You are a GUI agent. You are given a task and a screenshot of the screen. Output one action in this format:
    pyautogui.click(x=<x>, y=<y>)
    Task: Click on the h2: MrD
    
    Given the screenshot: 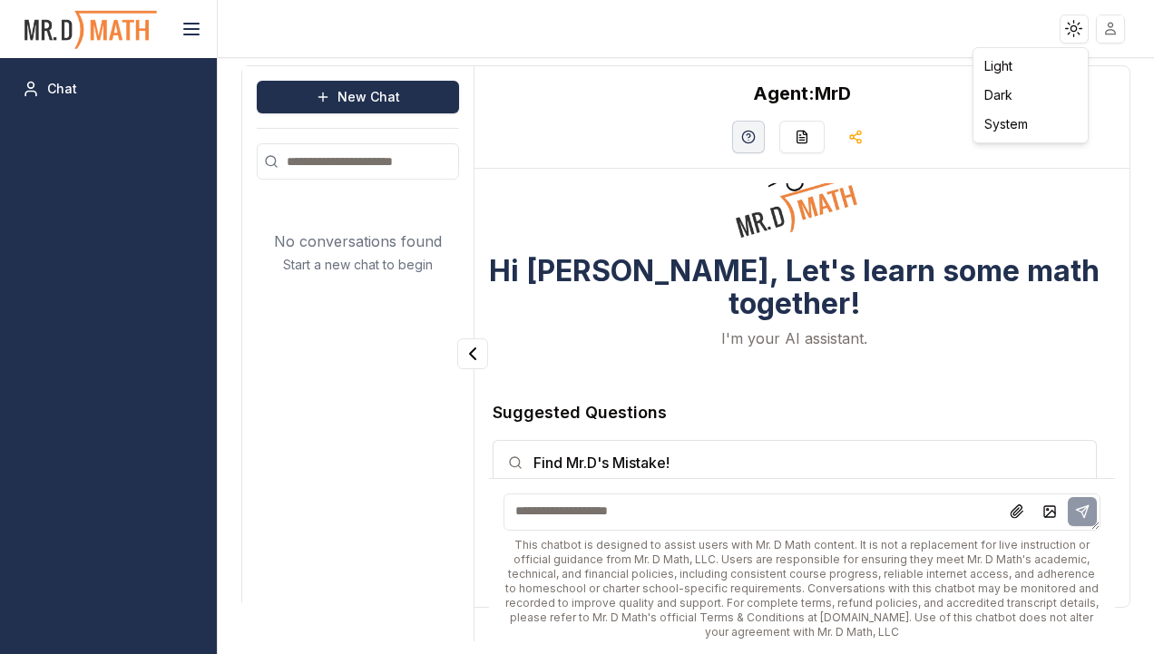 What is the action you would take?
    pyautogui.click(x=802, y=93)
    